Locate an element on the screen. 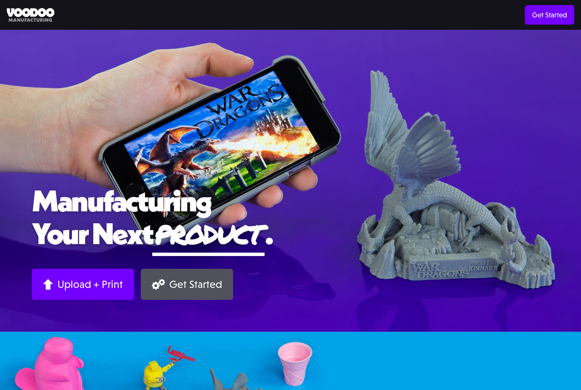 The width and height of the screenshot is (581, 390). img: Gears is located at coordinates (158, 284).